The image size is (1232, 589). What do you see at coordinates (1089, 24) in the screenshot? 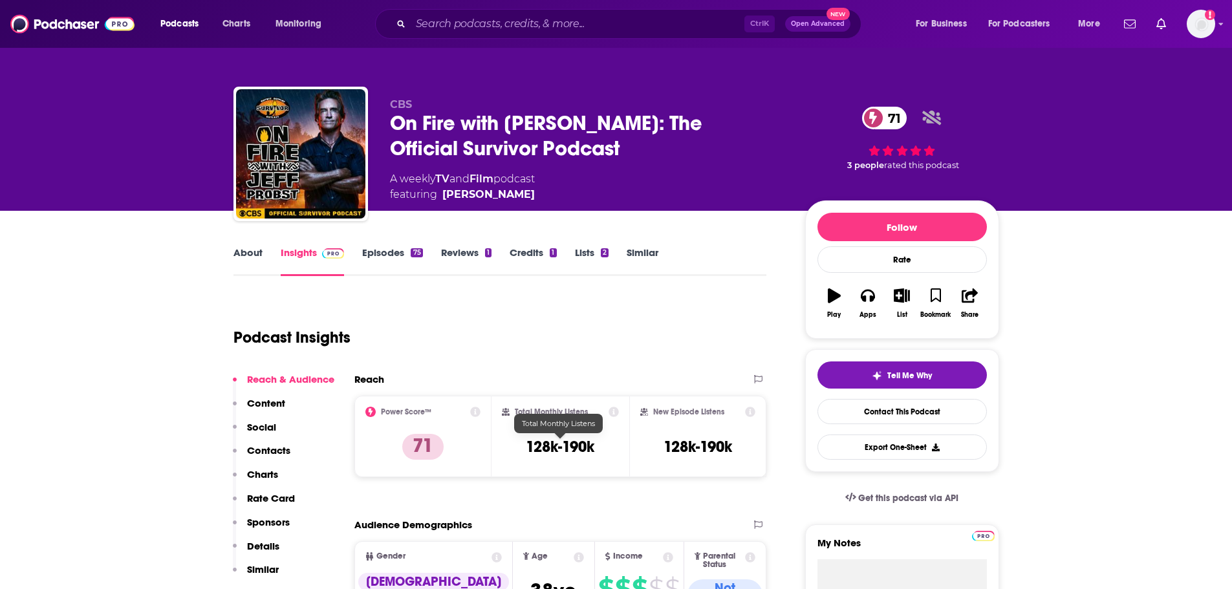
I see `span: More` at bounding box center [1089, 24].